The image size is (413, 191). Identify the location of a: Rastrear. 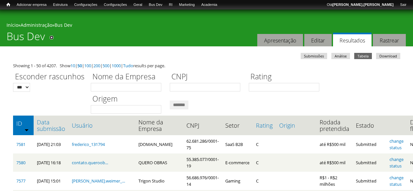
(389, 40).